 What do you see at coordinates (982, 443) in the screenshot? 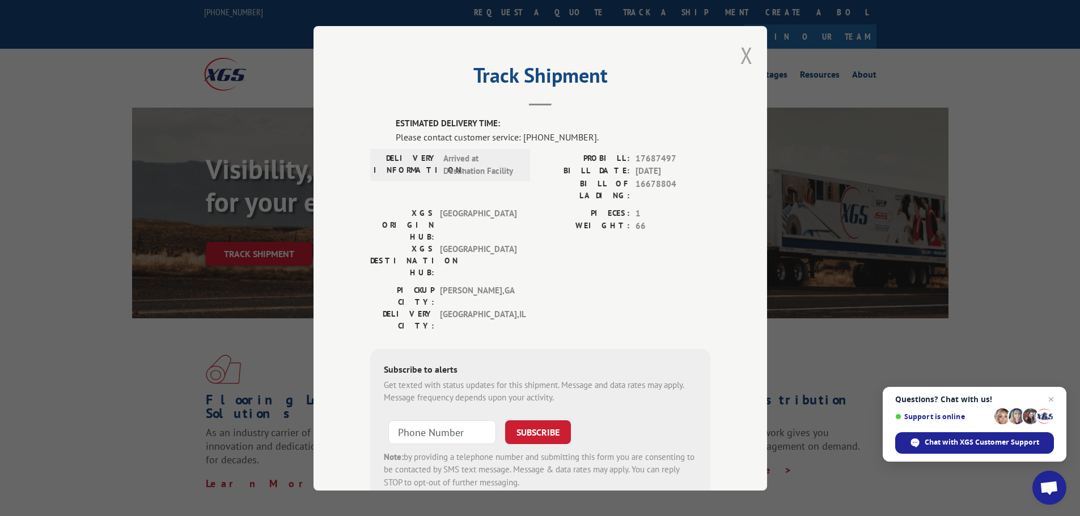
I see `span: Chat with XGS Customer Support` at bounding box center [982, 443].